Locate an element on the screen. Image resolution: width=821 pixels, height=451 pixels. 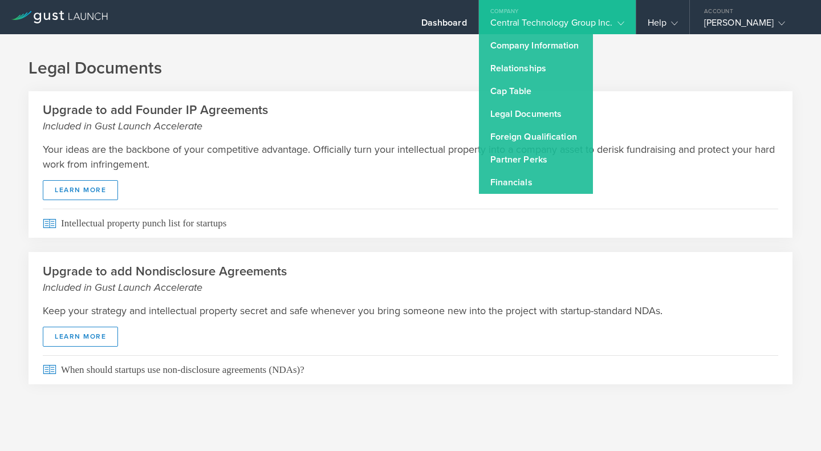
span: When should startups use non-disclosure agreements (NDAs)? is located at coordinates (411, 370).